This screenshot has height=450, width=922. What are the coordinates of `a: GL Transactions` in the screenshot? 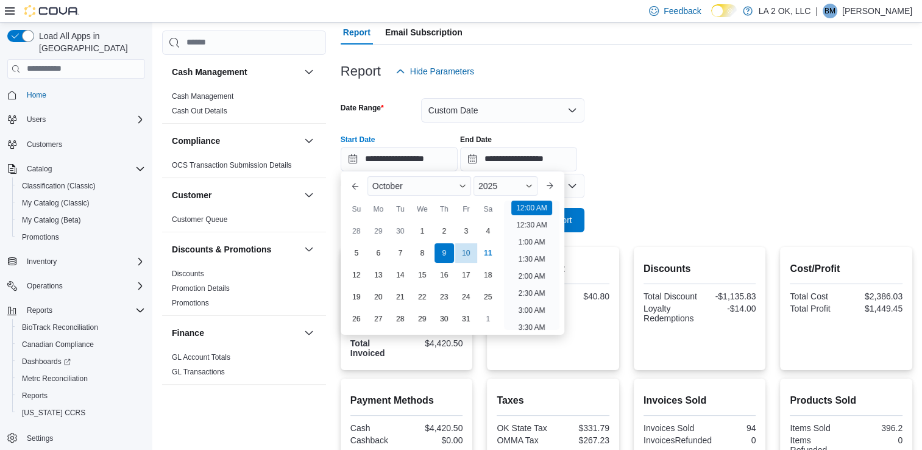 It's located at (198, 372).